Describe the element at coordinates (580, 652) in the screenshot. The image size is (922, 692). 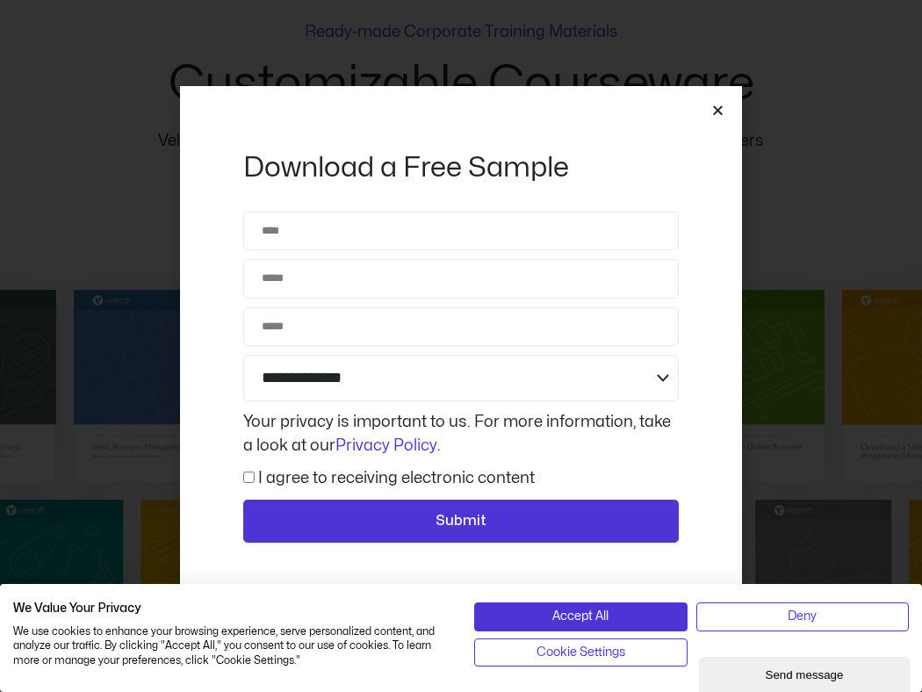
I see `span: Cookie Settings` at that location.